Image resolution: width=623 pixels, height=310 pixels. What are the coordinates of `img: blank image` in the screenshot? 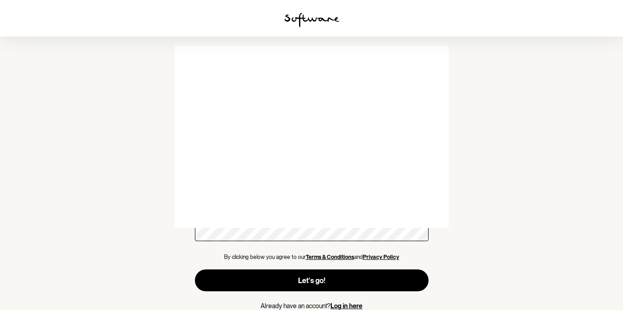 It's located at (312, 137).